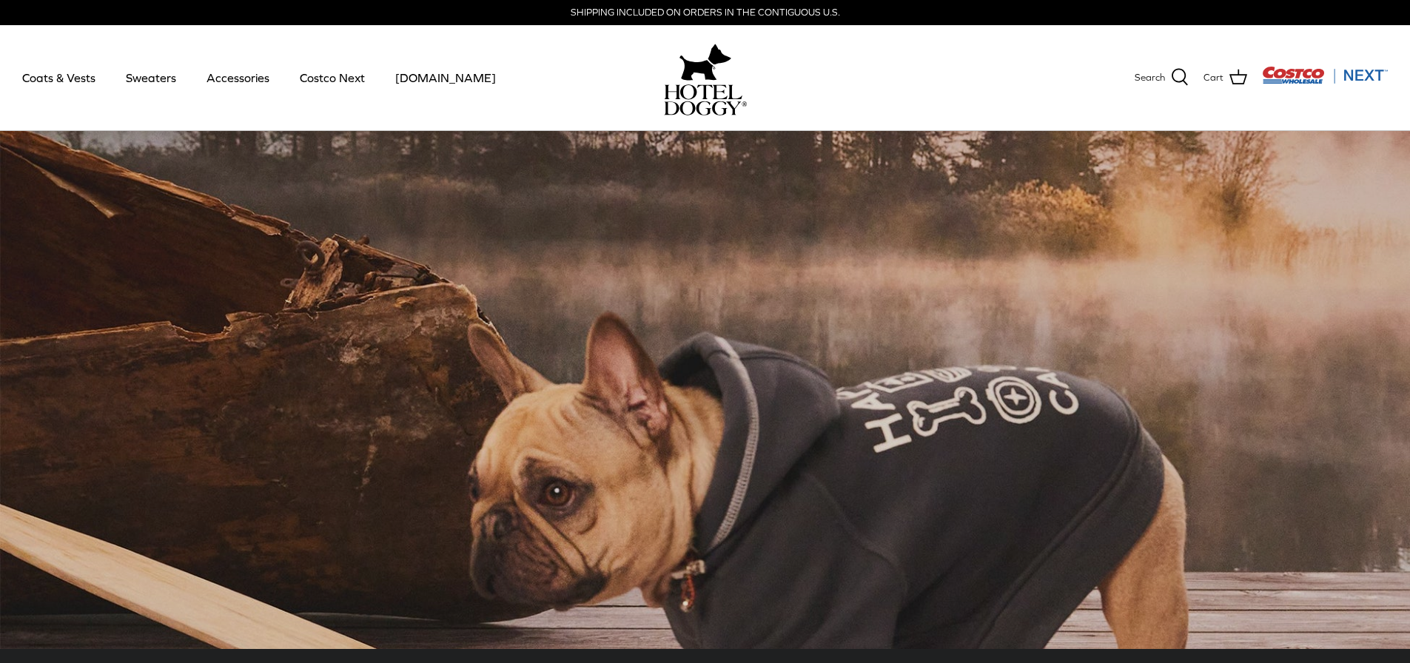 The height and width of the screenshot is (663, 1410). I want to click on span: Search, so click(1150, 78).